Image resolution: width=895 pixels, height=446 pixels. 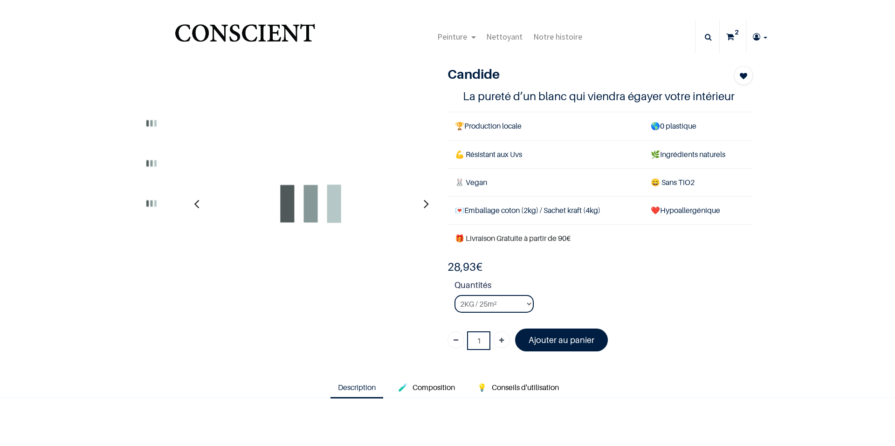 I want to click on span: Composition, so click(x=434, y=387).